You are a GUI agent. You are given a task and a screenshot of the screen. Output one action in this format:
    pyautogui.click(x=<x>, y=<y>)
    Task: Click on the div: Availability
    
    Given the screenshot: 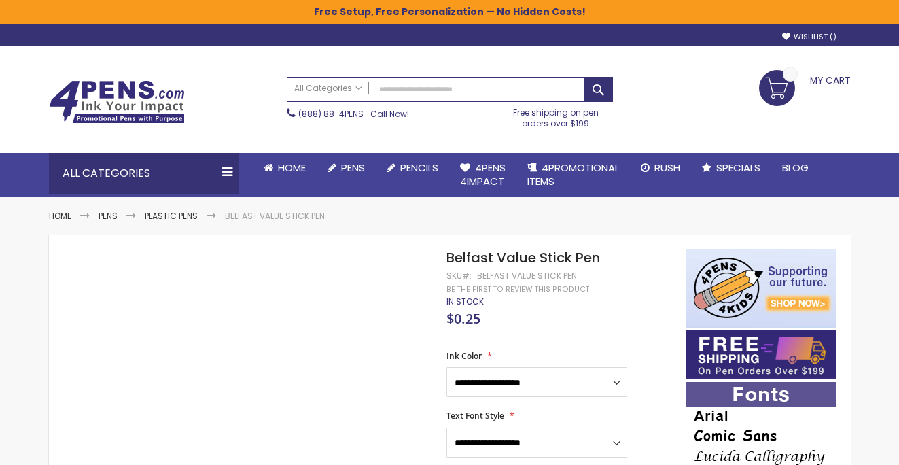 What is the action you would take?
    pyautogui.click(x=465, y=302)
    